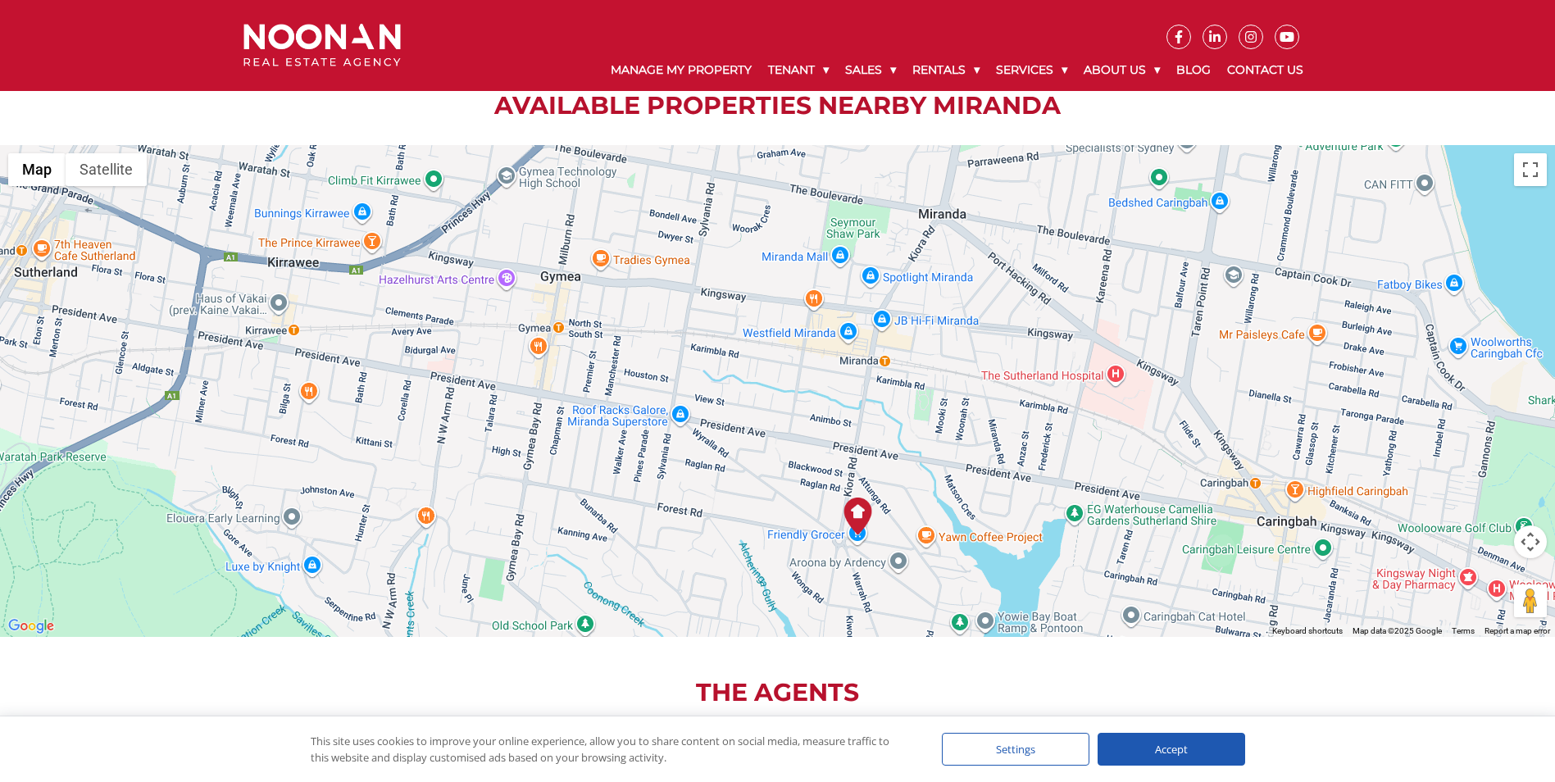 The width and height of the screenshot is (1555, 782). What do you see at coordinates (1193, 70) in the screenshot?
I see `a: Blog` at bounding box center [1193, 70].